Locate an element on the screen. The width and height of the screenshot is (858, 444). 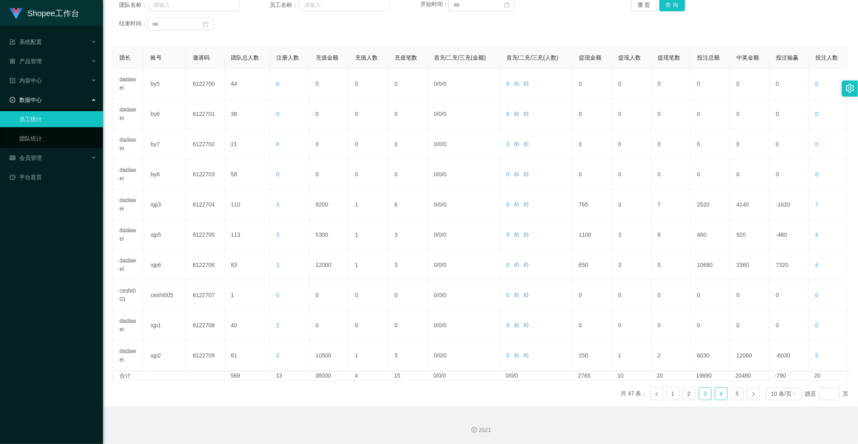
td: 250 is located at coordinates (592, 355).